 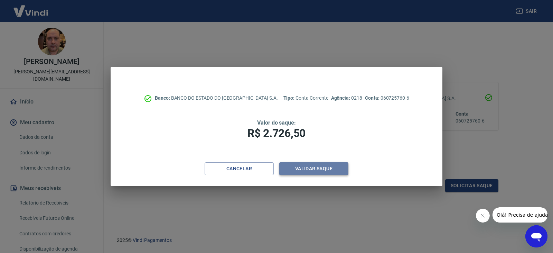 I want to click on span: Valor do saque:, so click(x=277, y=122).